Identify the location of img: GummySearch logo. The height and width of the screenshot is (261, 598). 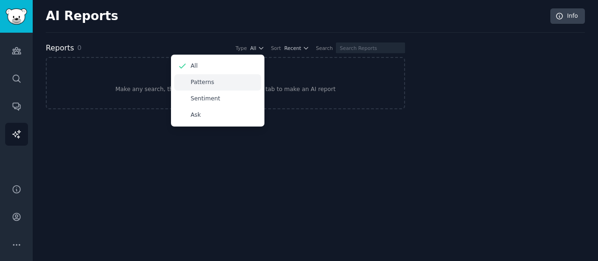
(16, 16).